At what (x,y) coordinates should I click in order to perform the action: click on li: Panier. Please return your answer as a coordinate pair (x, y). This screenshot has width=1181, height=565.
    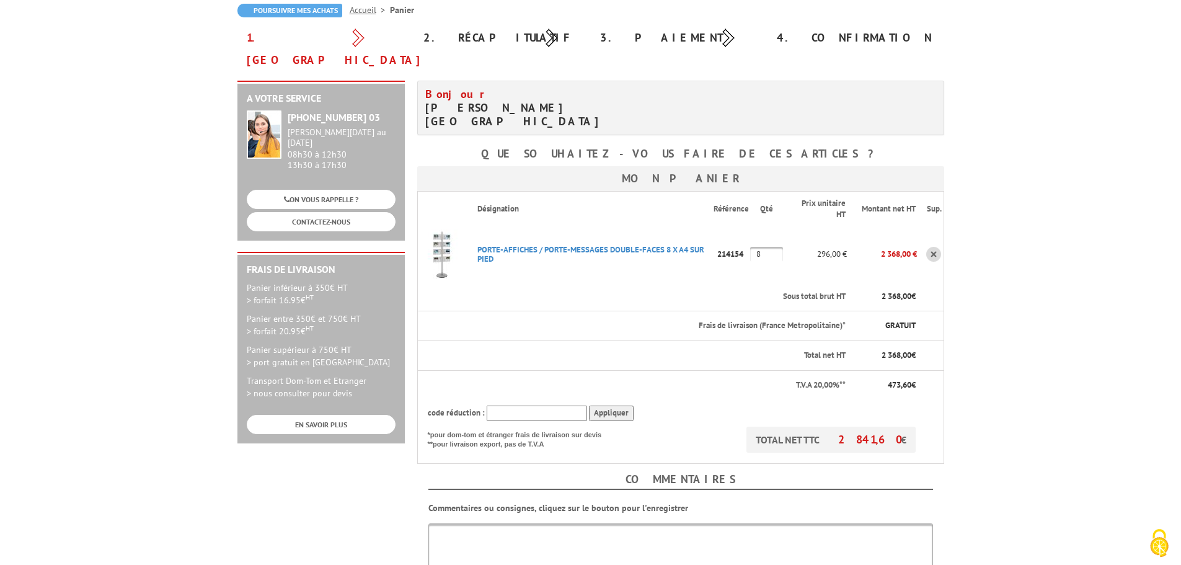
    Looking at the image, I should click on (402, 10).